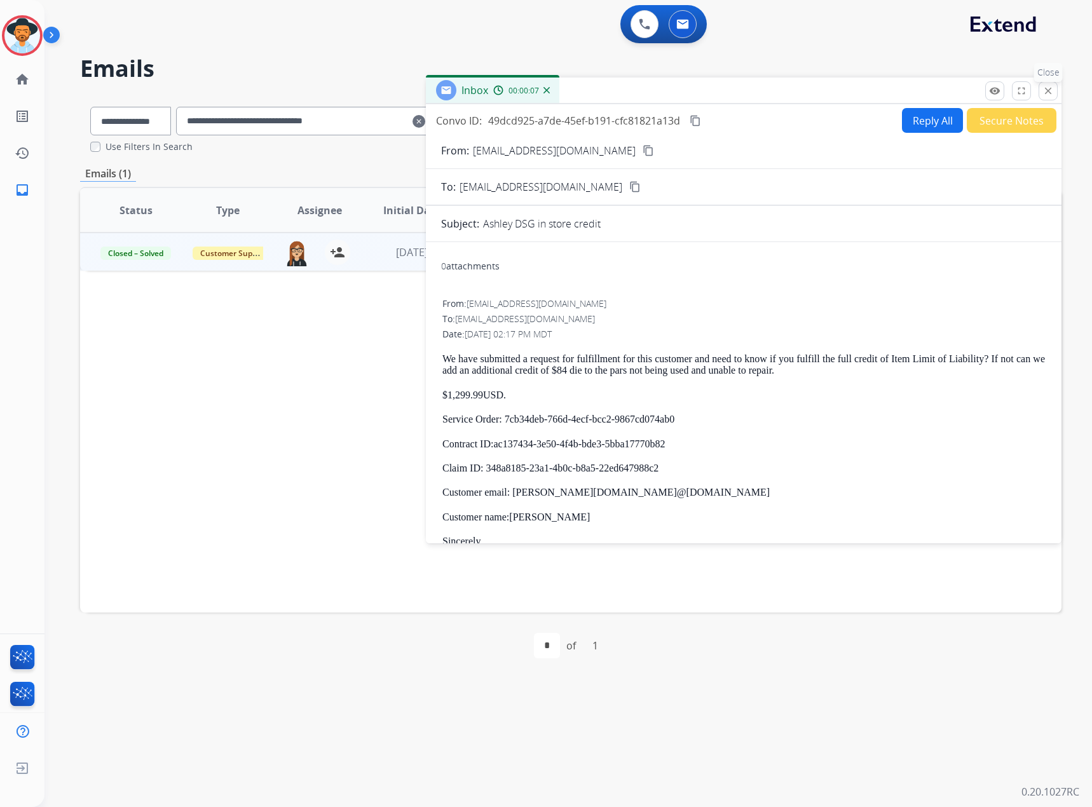 Image resolution: width=1092 pixels, height=807 pixels. I want to click on p: Contract ID:, so click(743, 444).